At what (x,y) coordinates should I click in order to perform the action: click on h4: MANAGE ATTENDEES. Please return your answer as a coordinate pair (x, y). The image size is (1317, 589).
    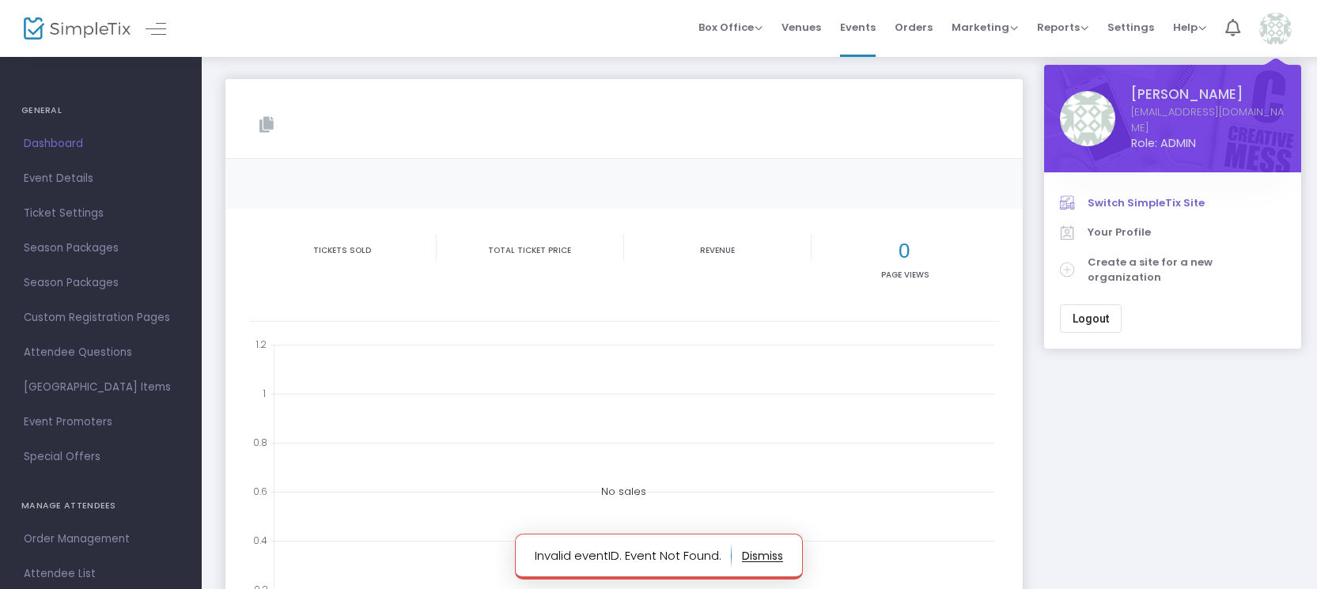
    Looking at the image, I should click on (100, 506).